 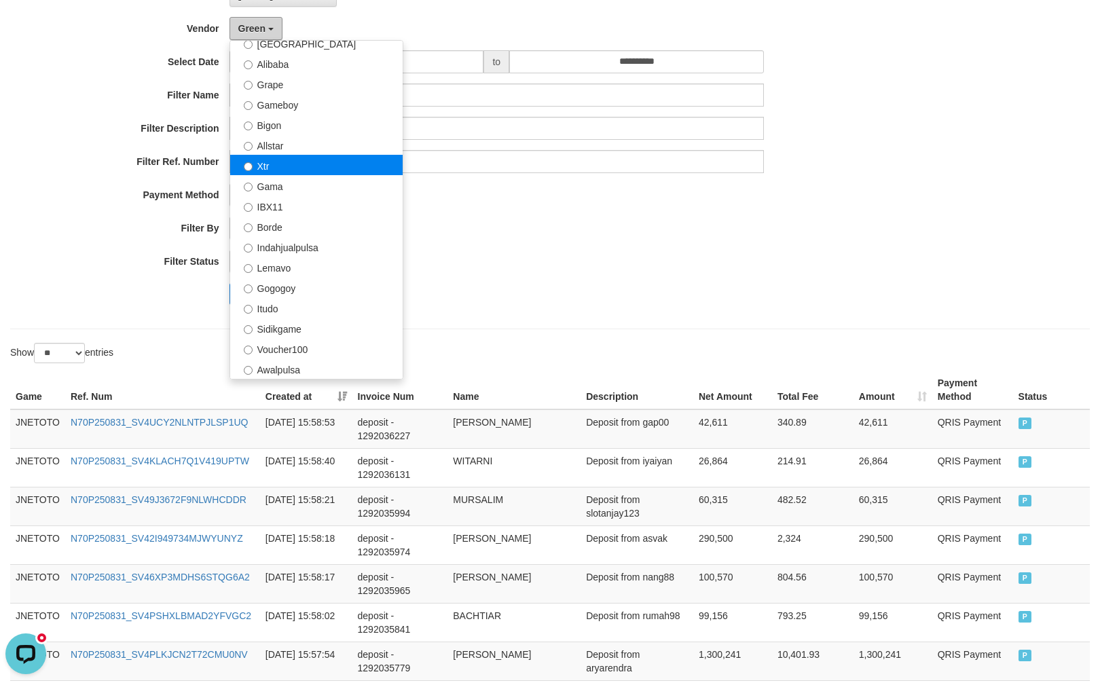 What do you see at coordinates (248, 268) in the screenshot?
I see `input: Lemavo` at bounding box center [248, 268].